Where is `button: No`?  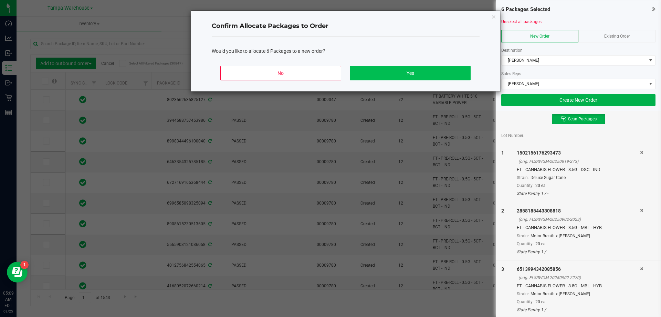
button: No is located at coordinates (281, 73).